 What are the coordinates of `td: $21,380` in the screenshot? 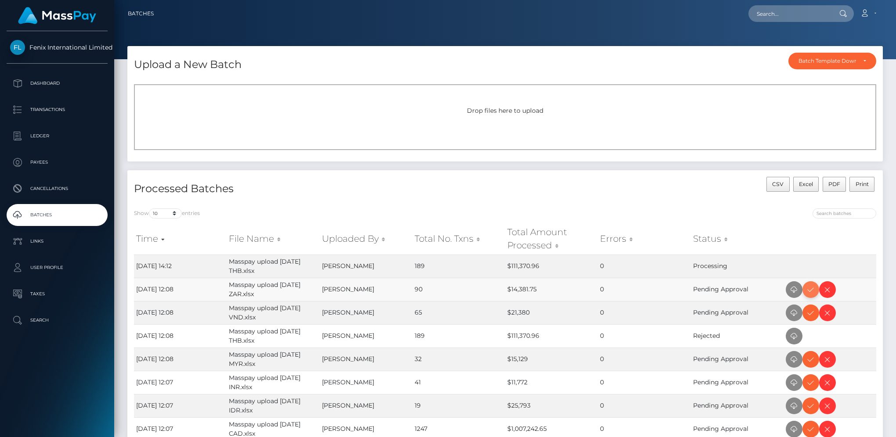 It's located at (551, 313).